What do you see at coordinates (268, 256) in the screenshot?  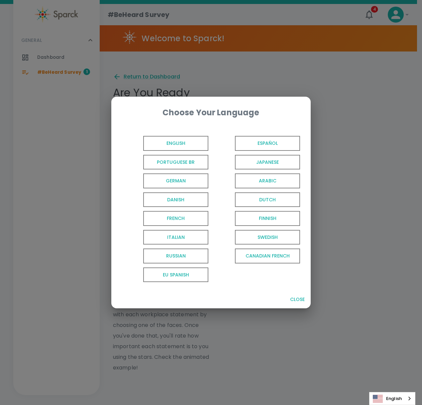 I see `span: Canadian French` at bounding box center [268, 256].